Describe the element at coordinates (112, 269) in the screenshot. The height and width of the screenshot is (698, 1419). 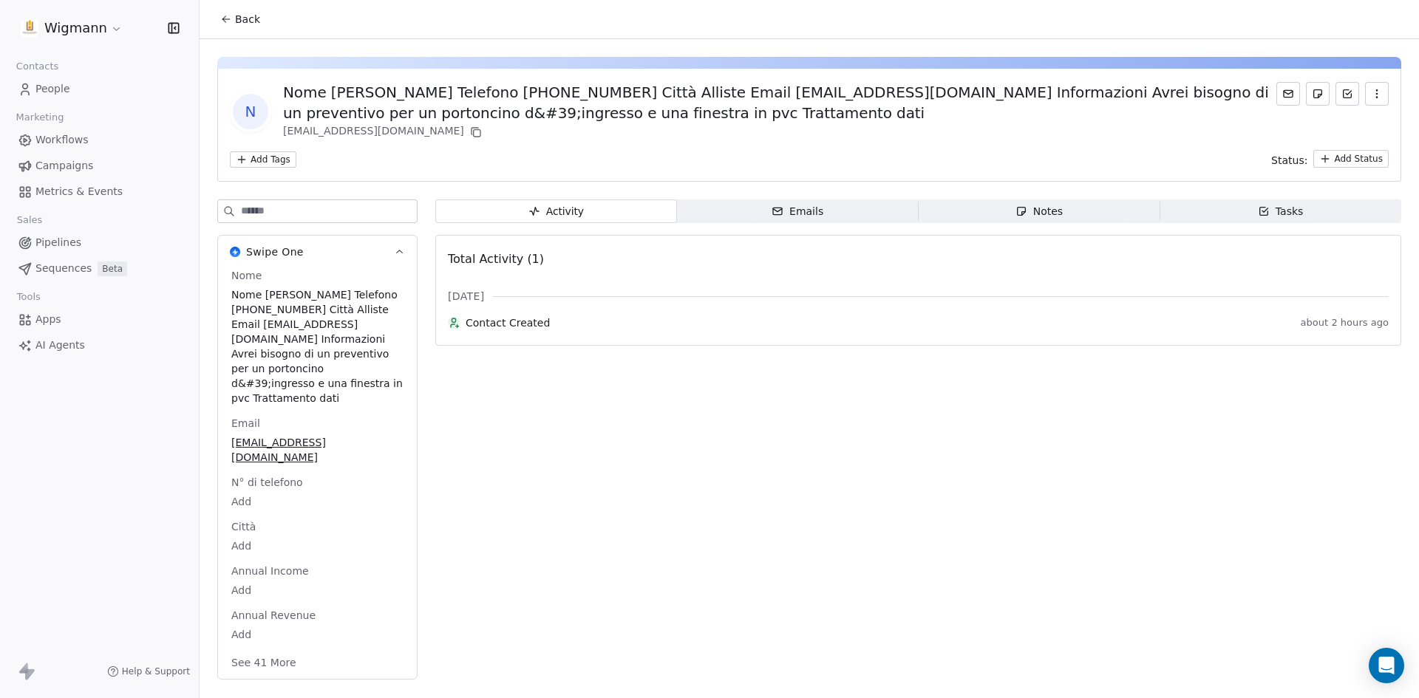
I see `span: Beta` at that location.